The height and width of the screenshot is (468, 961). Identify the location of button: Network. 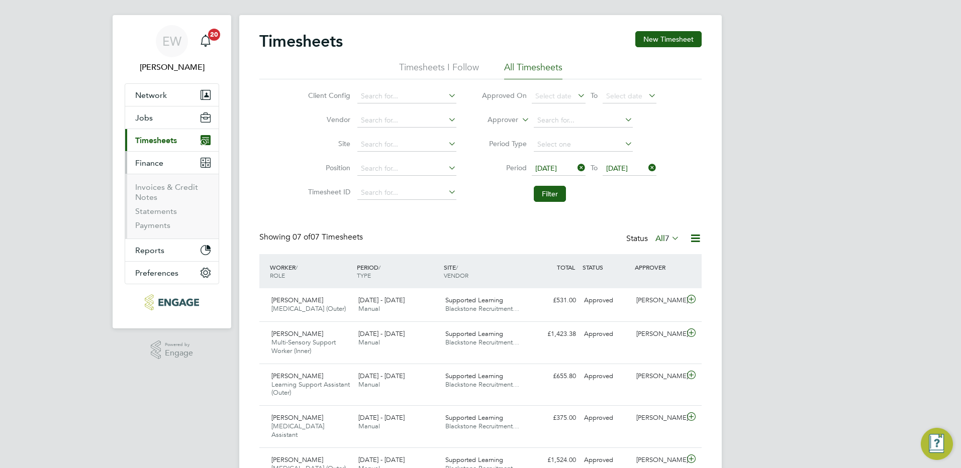
(172, 95).